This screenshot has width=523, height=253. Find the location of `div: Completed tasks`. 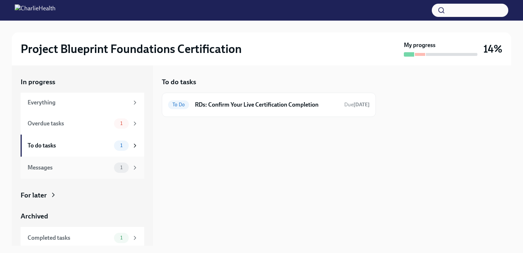

div: Completed tasks is located at coordinates (69, 238).